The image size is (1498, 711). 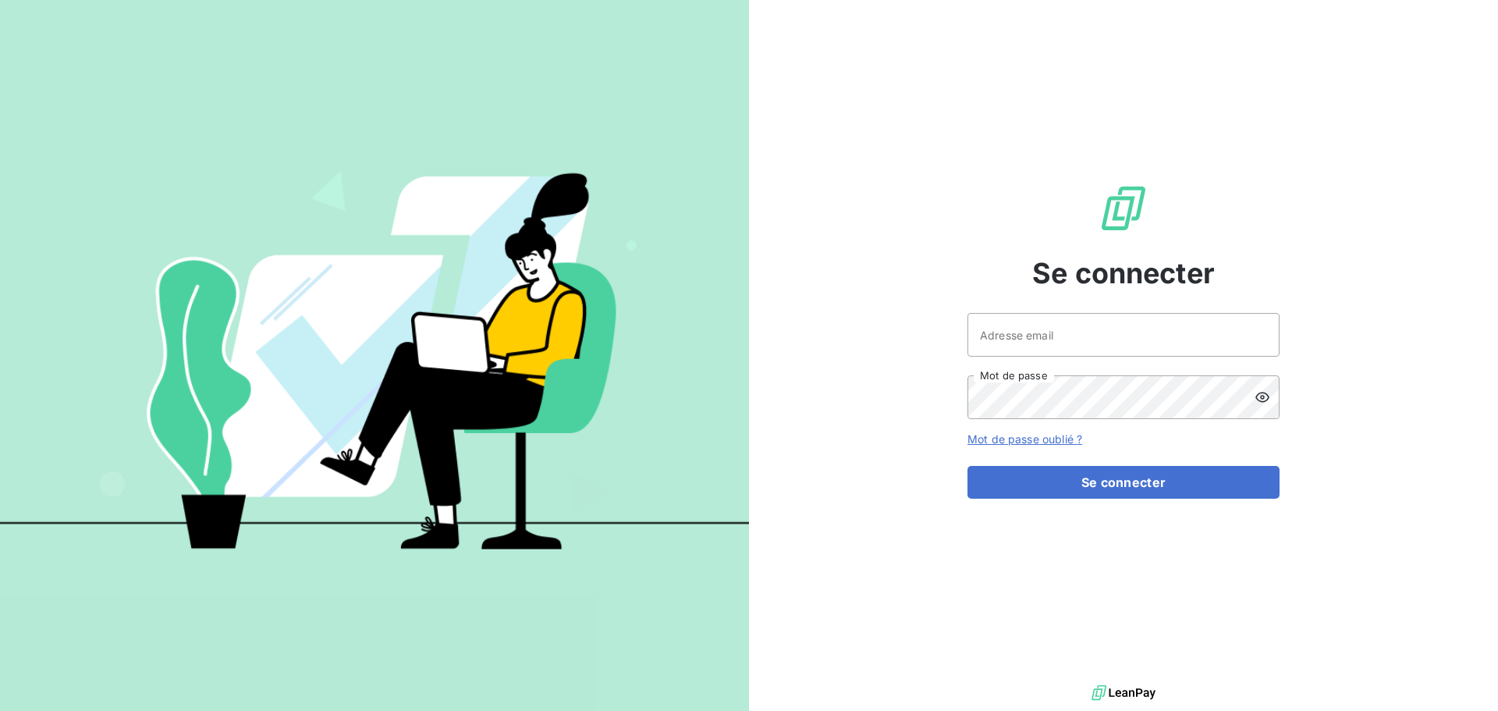 What do you see at coordinates (1123, 208) in the screenshot?
I see `img: Logo LeanPay` at bounding box center [1123, 208].